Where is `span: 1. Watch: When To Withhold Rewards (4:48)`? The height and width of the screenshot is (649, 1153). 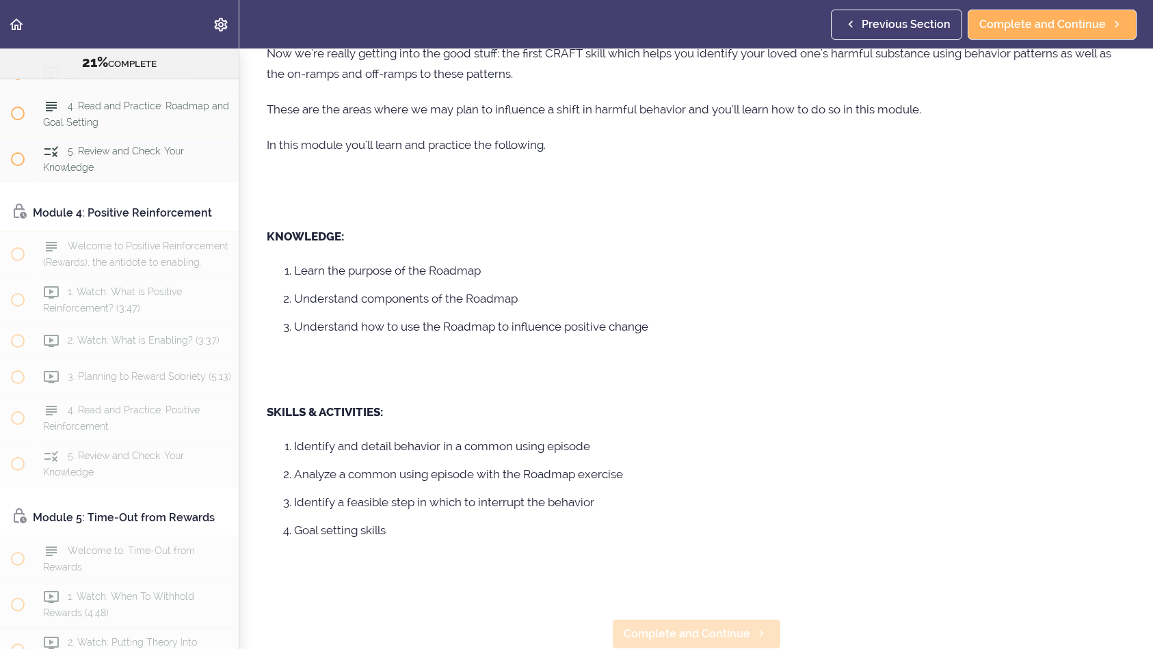
span: 1. Watch: When To Withhold Rewards (4:48) is located at coordinates (118, 604).